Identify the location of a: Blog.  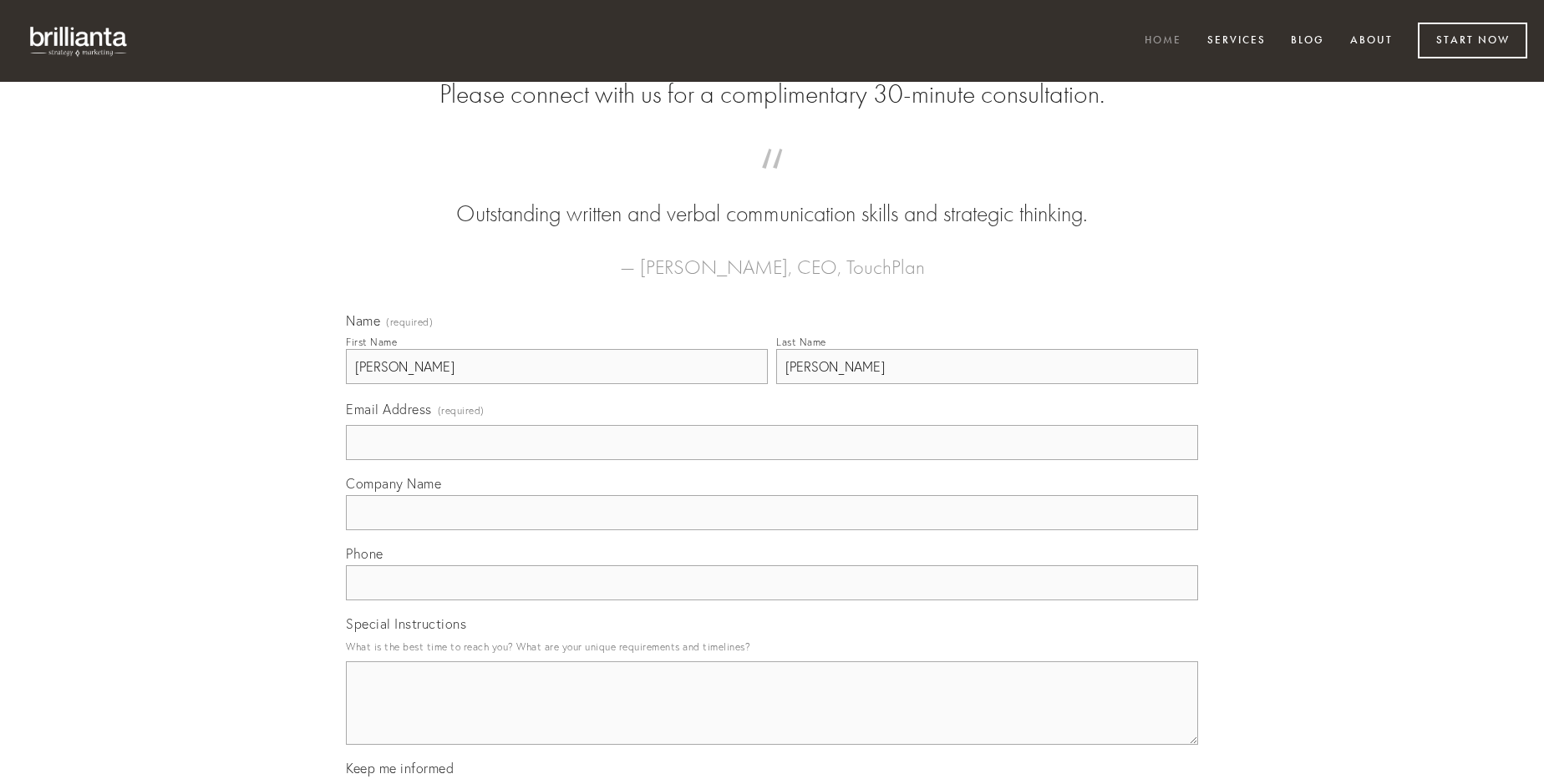
(1308, 41).